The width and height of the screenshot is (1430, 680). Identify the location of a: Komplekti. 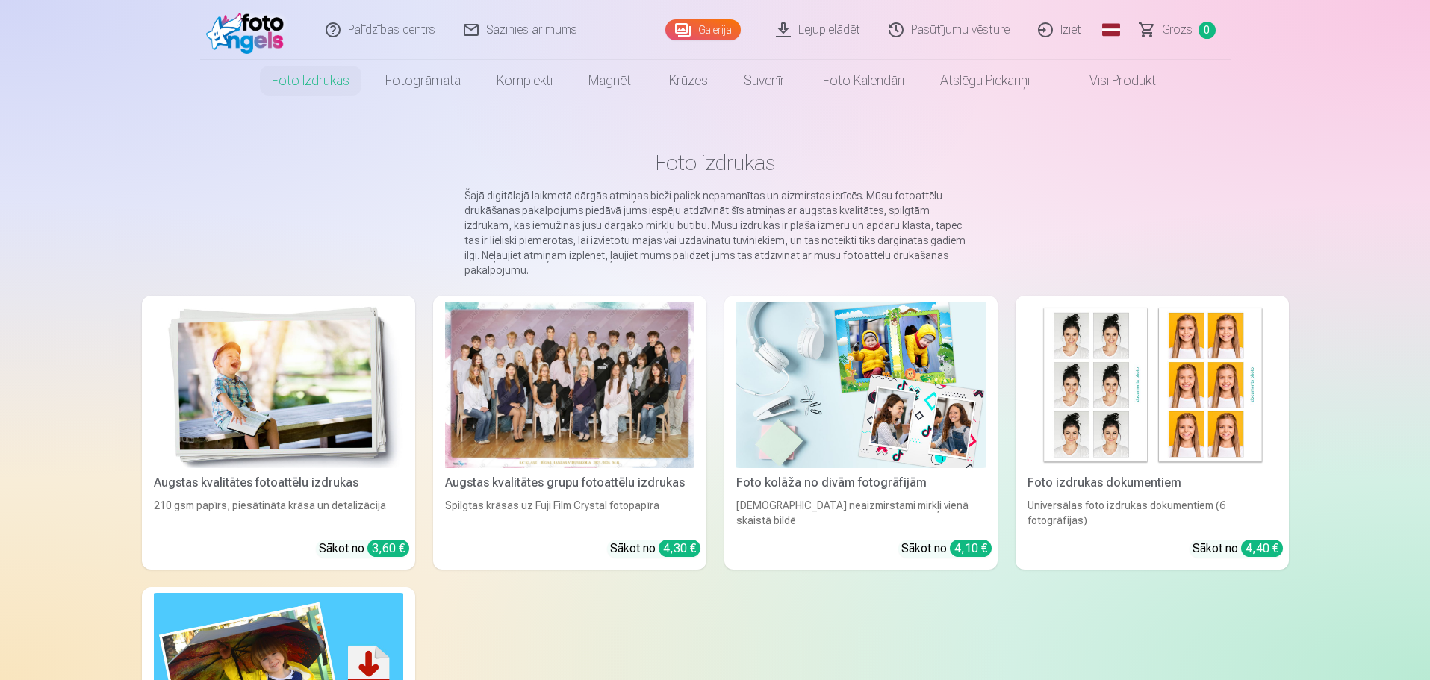
(524, 81).